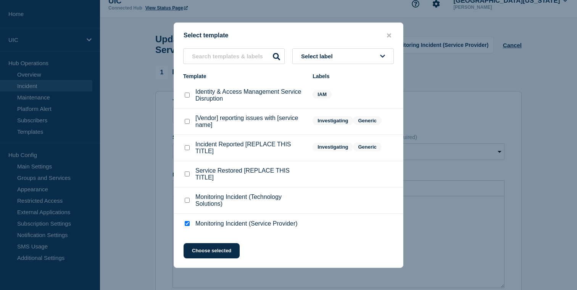  I want to click on input: Service Restored [REPLACE THIS TITLE] checkbox, so click(187, 174).